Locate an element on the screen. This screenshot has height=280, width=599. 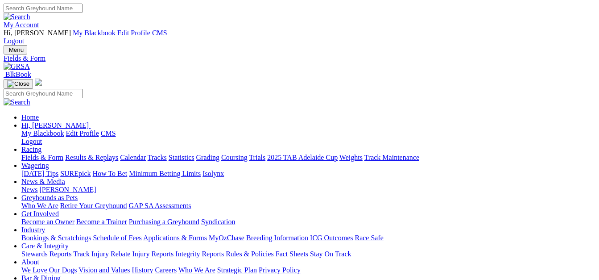
a: GAP SA Assessments is located at coordinates (160, 205).